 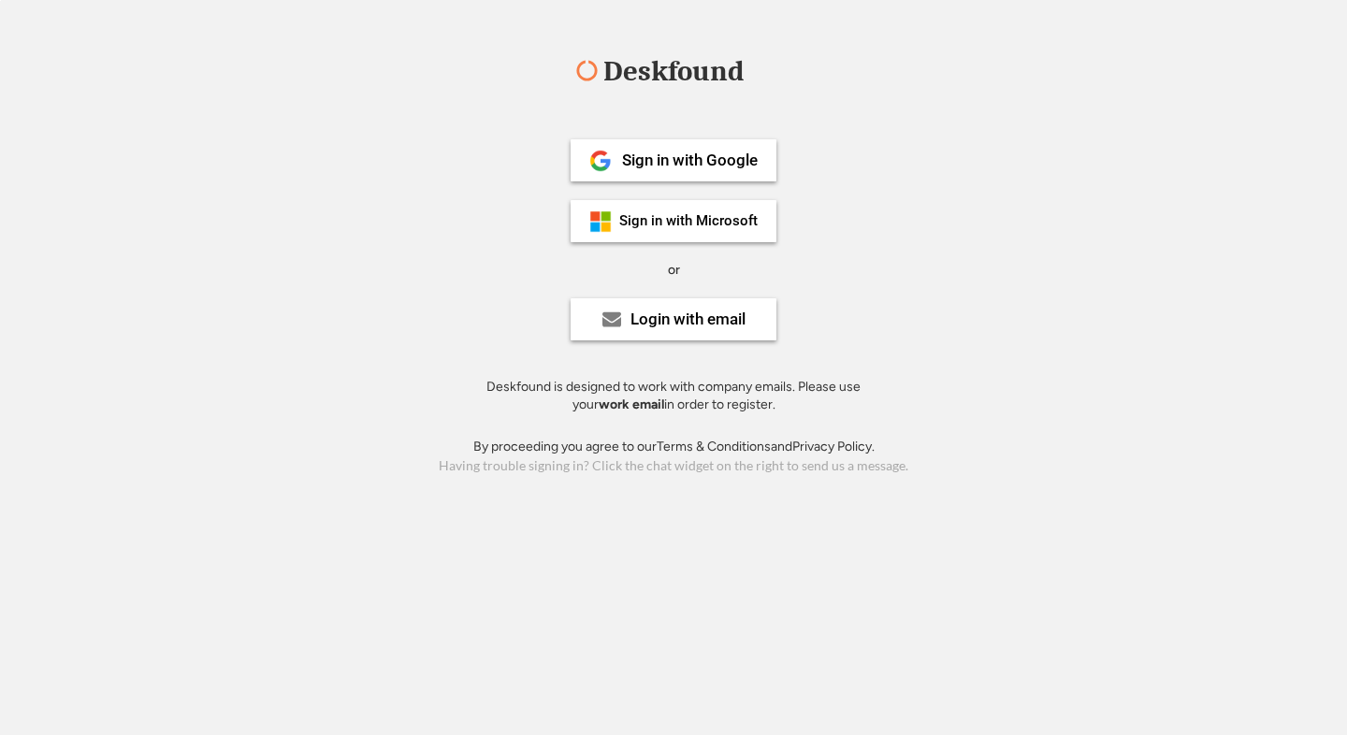 I want to click on div: Deskfound is designed to work with company emails. Please use your in order to register., so click(x=673, y=396).